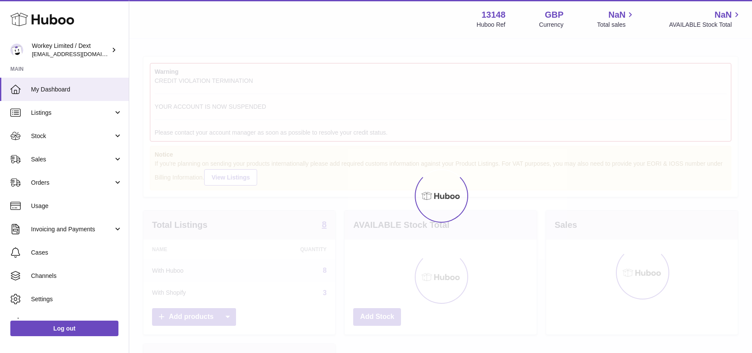 This screenshot has width=752, height=353. I want to click on strong: GBP, so click(554, 15).